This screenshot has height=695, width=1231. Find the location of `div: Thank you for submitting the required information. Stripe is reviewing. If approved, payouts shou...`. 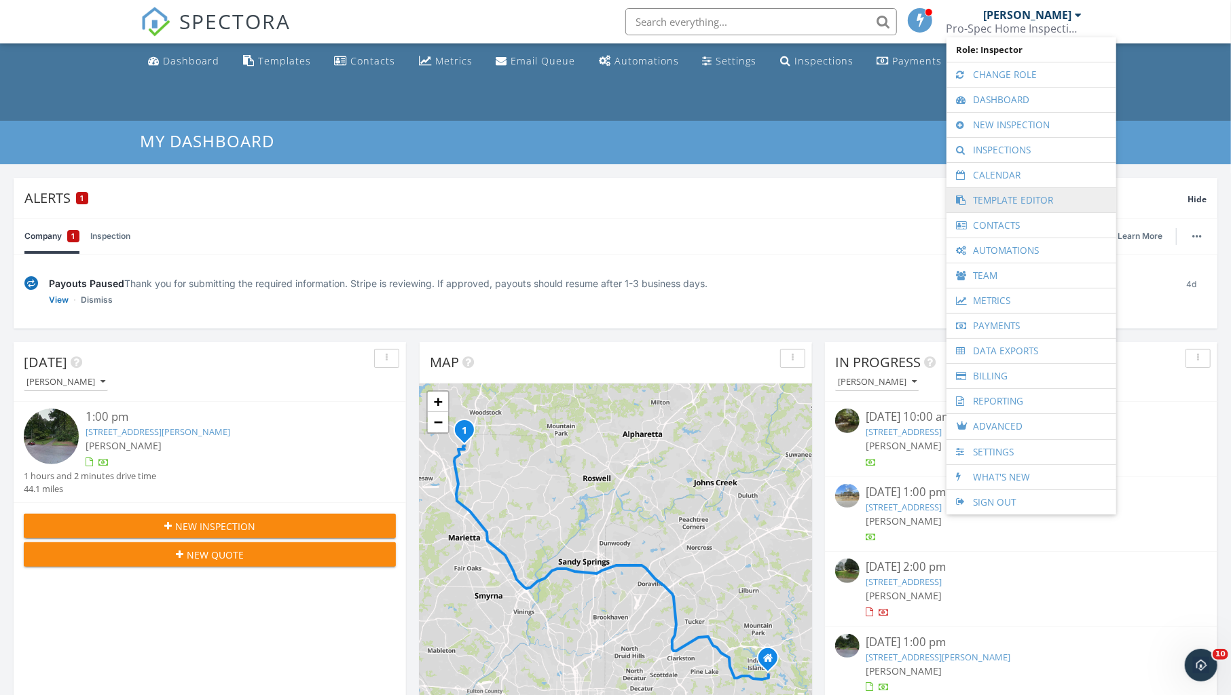

div: Thank you for submitting the required information. Stripe is reviewing. If approved, payouts shou... is located at coordinates (607, 283).